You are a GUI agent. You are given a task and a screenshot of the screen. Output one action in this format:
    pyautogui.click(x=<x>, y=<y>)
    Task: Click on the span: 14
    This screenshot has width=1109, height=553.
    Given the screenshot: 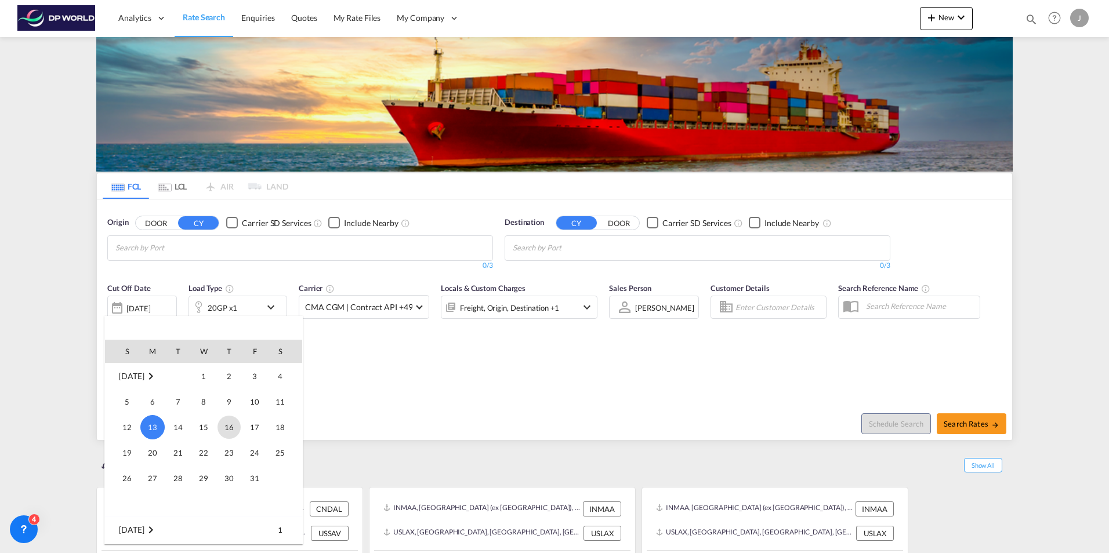 What is the action you would take?
    pyautogui.click(x=178, y=428)
    